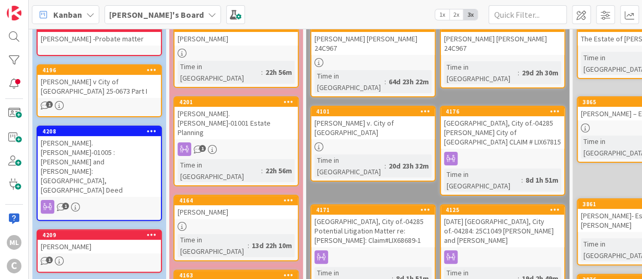 This screenshot has height=279, width=642. What do you see at coordinates (272, 245) in the screenshot?
I see `div: 13d 22h 10m` at bounding box center [272, 245].